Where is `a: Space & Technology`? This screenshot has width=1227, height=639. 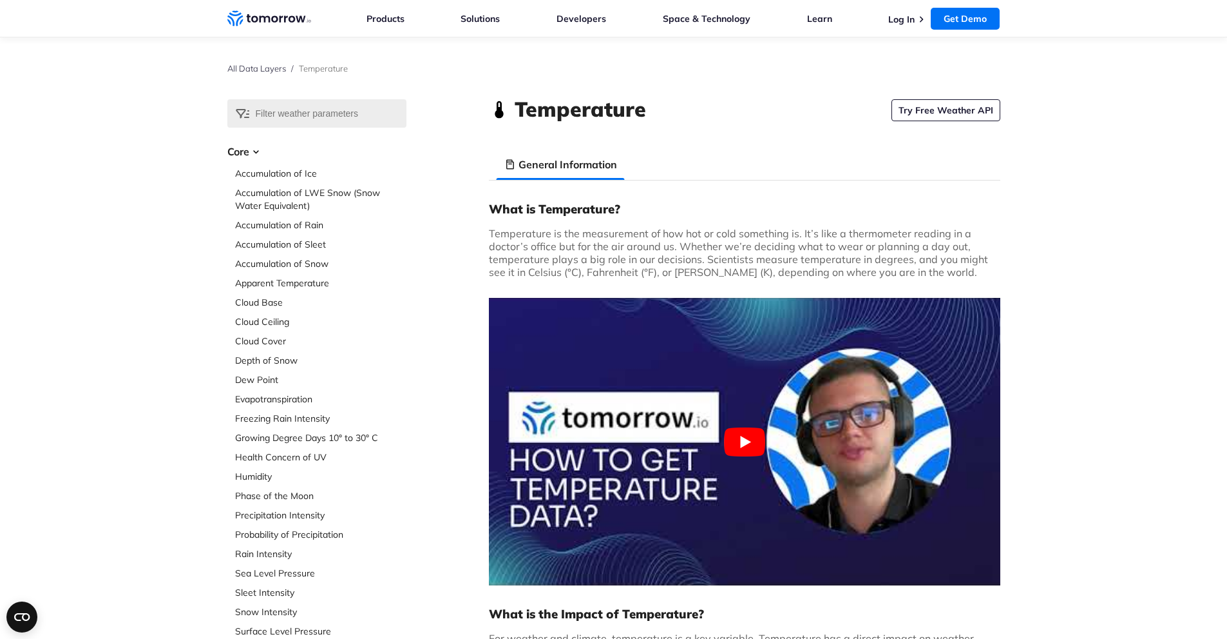 a: Space & Technology is located at coordinates (707, 19).